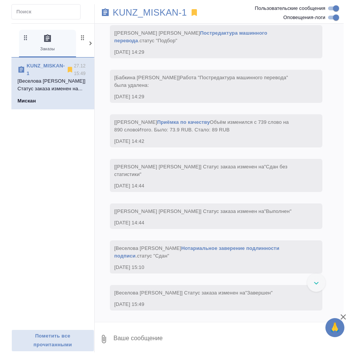 This screenshot has height=360, width=352. Describe the element at coordinates (278, 211) in the screenshot. I see `span: "Выполнен"` at that location.